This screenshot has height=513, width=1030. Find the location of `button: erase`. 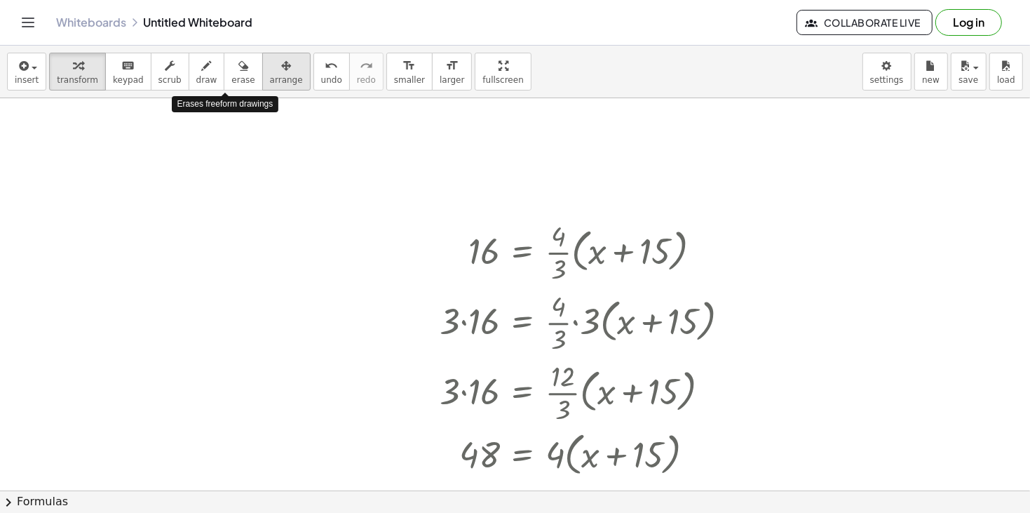

button: erase is located at coordinates (243, 72).